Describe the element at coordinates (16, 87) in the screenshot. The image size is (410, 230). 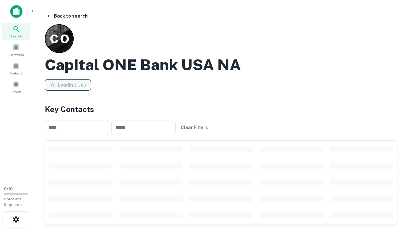
I see `a: Saved` at that location.